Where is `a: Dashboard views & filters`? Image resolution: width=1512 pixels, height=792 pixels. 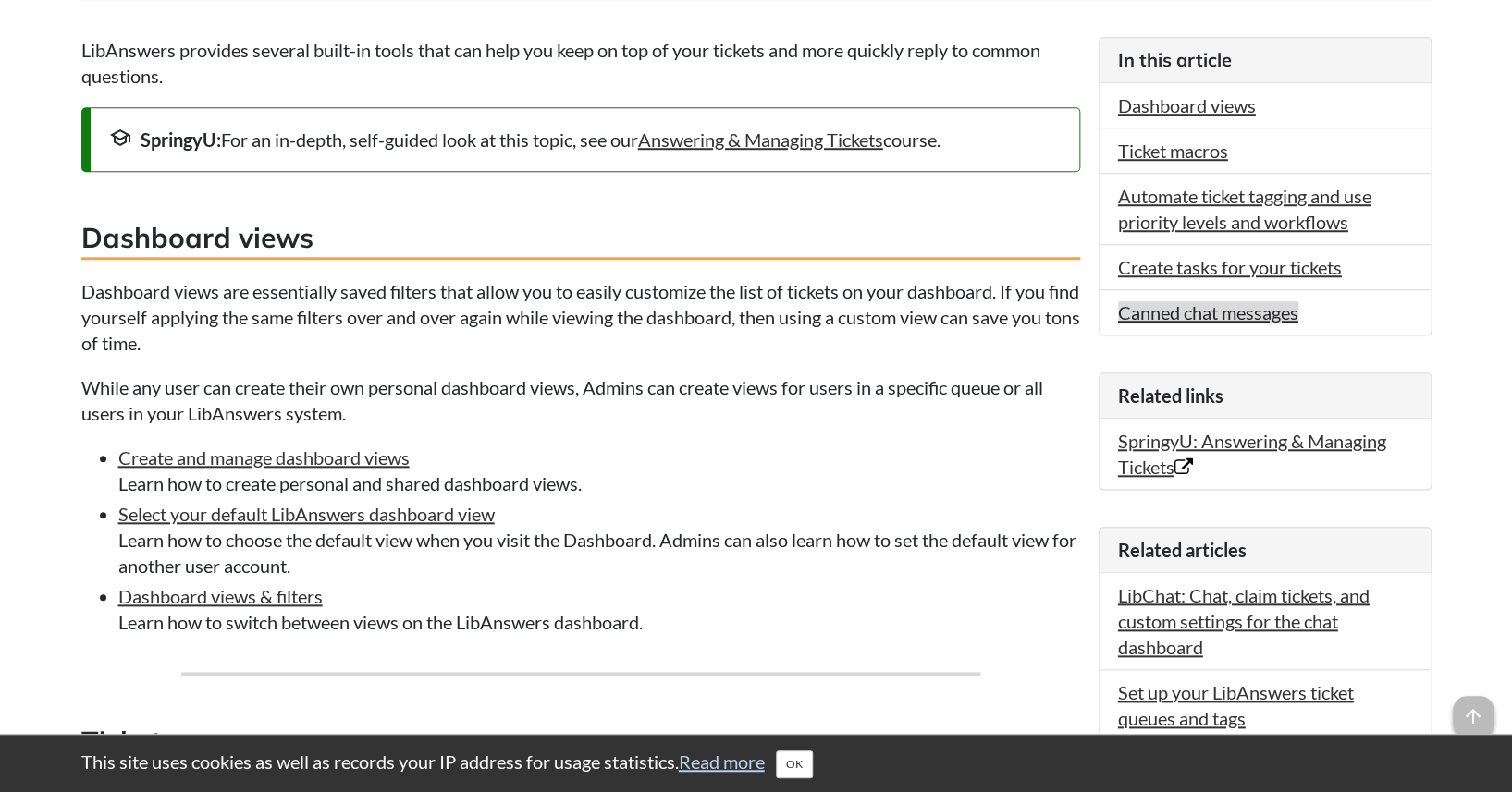 a: Dashboard views & filters is located at coordinates (220, 596).